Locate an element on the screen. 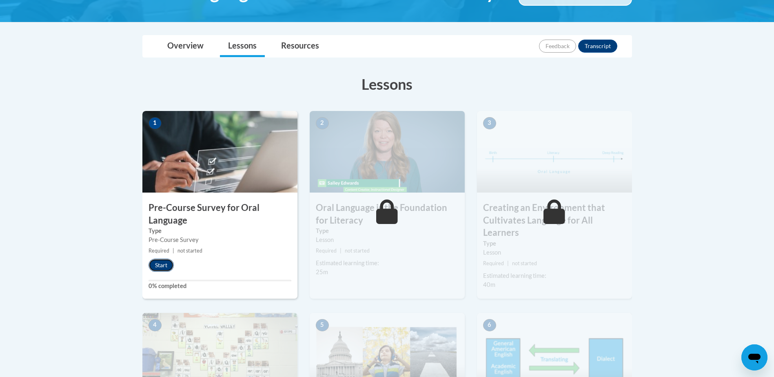  span: 6 is located at coordinates (490, 325).